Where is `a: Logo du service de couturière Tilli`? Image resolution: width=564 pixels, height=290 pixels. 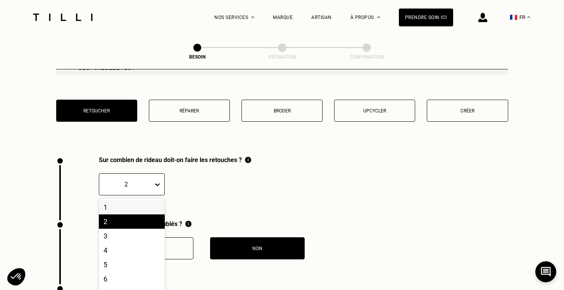
a: Logo du service de couturière Tilli is located at coordinates (63, 17).